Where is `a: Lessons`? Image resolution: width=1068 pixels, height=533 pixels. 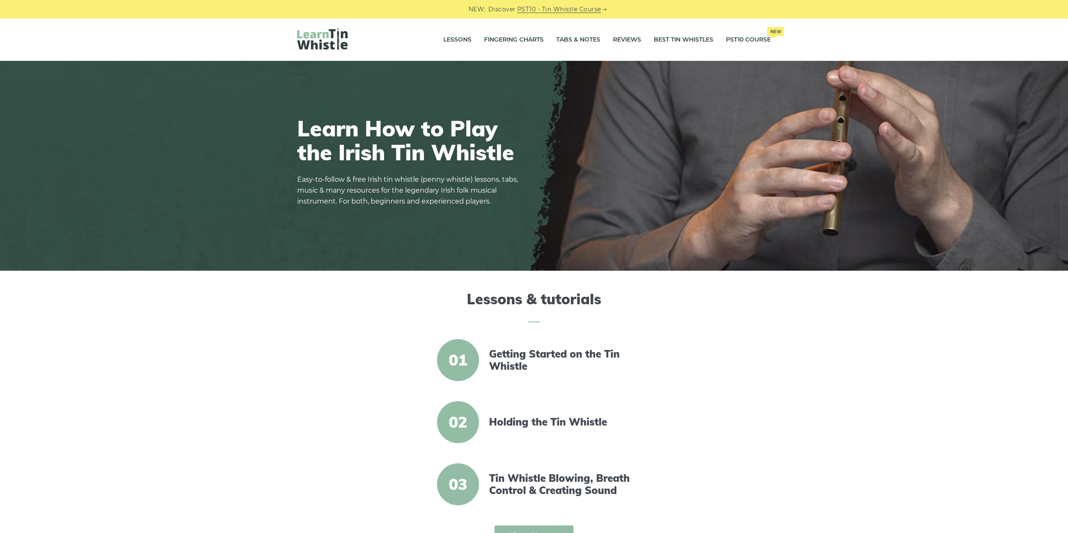 a: Lessons is located at coordinates (457, 40).